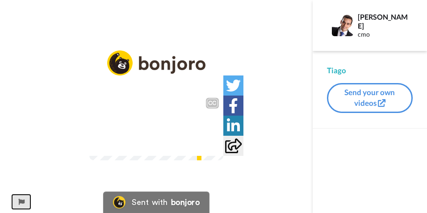 The width and height of the screenshot is (427, 213). I want to click on div: Sent with, so click(150, 202).